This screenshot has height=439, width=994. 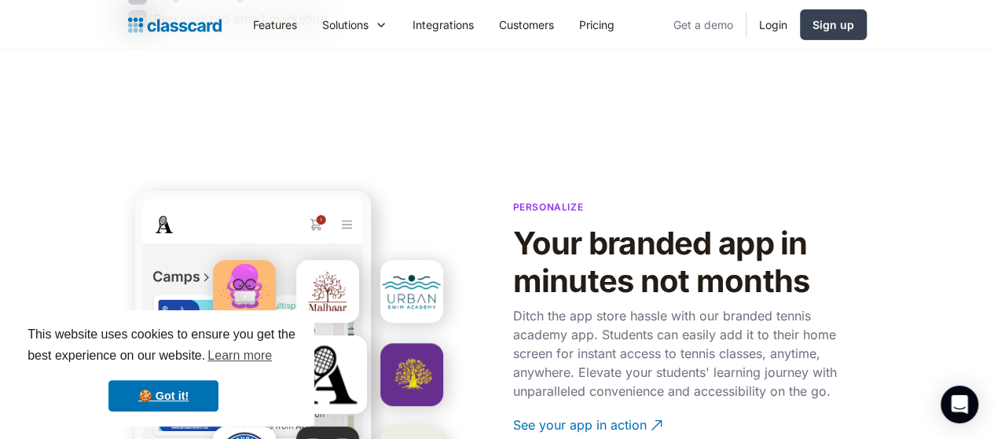 What do you see at coordinates (580, 419) in the screenshot?
I see `div: See your app in action` at bounding box center [580, 419].